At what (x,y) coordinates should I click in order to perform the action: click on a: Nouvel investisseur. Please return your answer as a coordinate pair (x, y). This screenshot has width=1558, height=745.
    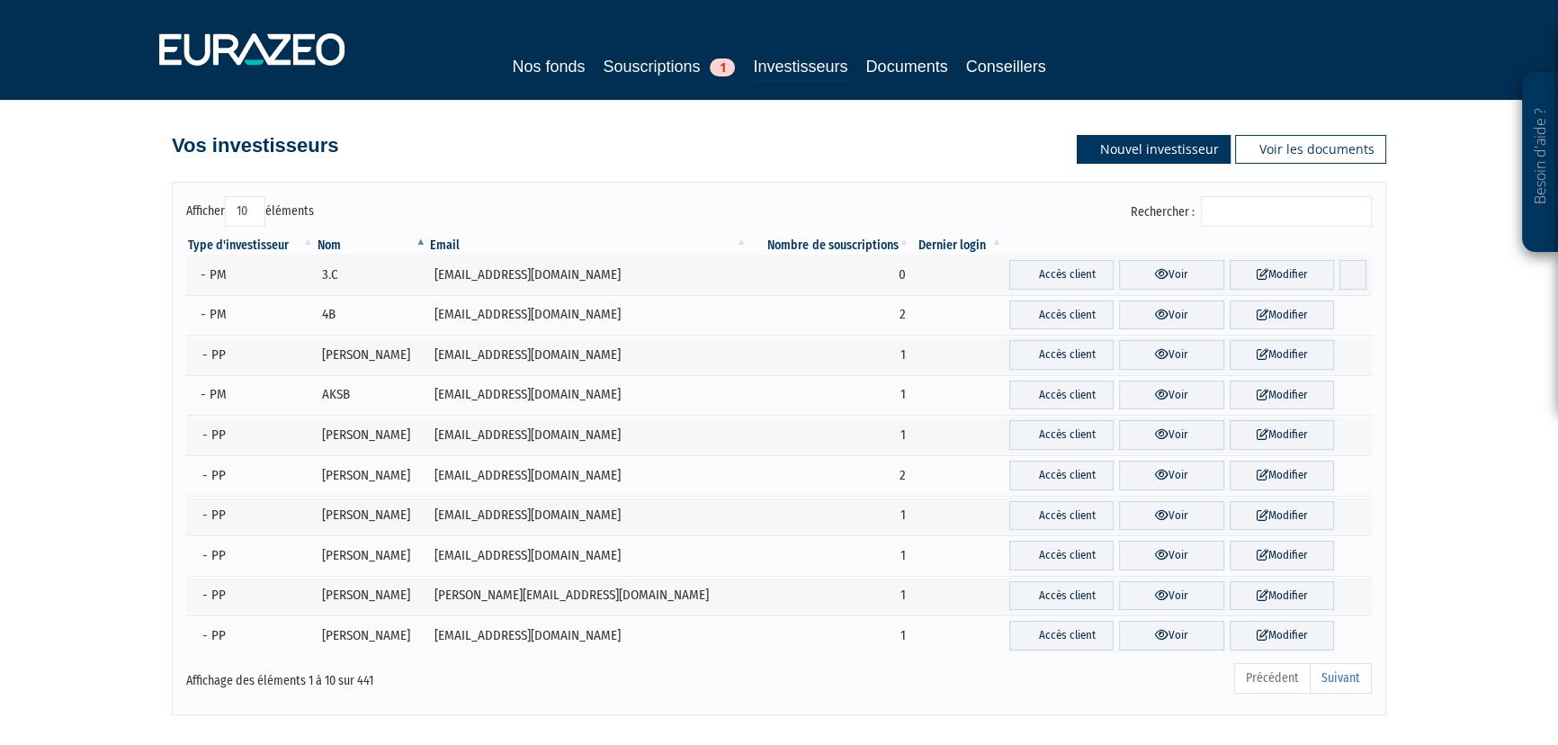
    Looking at the image, I should click on (1153, 149).